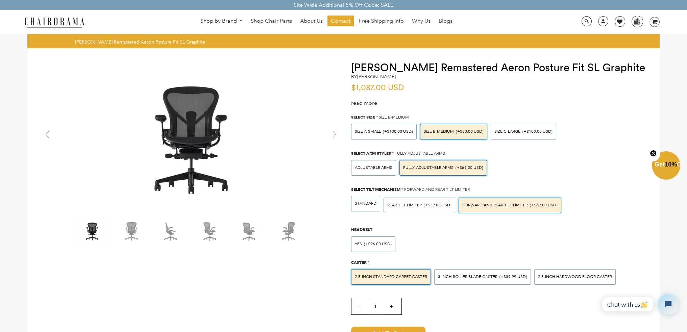  Describe the element at coordinates (191, 137) in the screenshot. I see `a: Herman Miller Remastered Aeron Posture Fit SL Graphite - chairorama` at that location.